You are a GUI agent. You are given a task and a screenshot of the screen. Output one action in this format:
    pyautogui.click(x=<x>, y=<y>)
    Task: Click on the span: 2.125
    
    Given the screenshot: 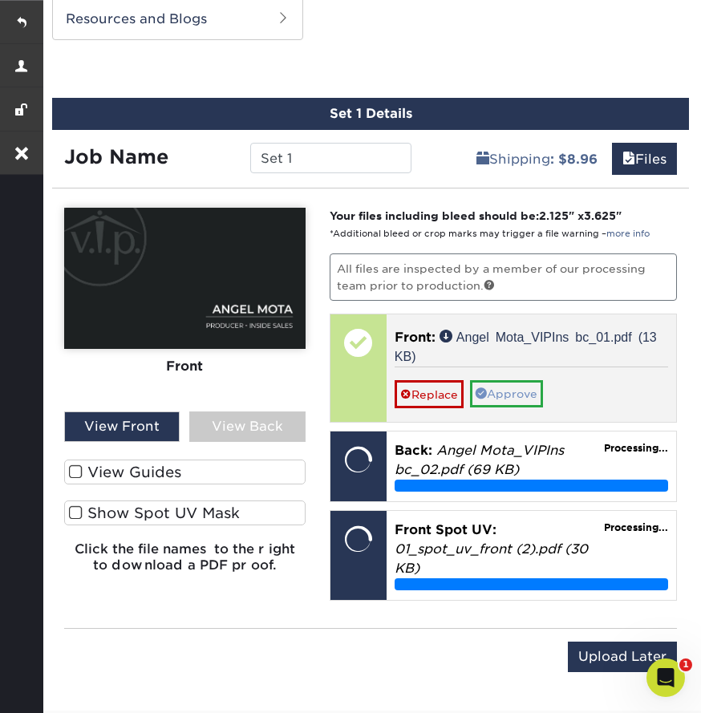 What is the action you would take?
    pyautogui.click(x=553, y=216)
    